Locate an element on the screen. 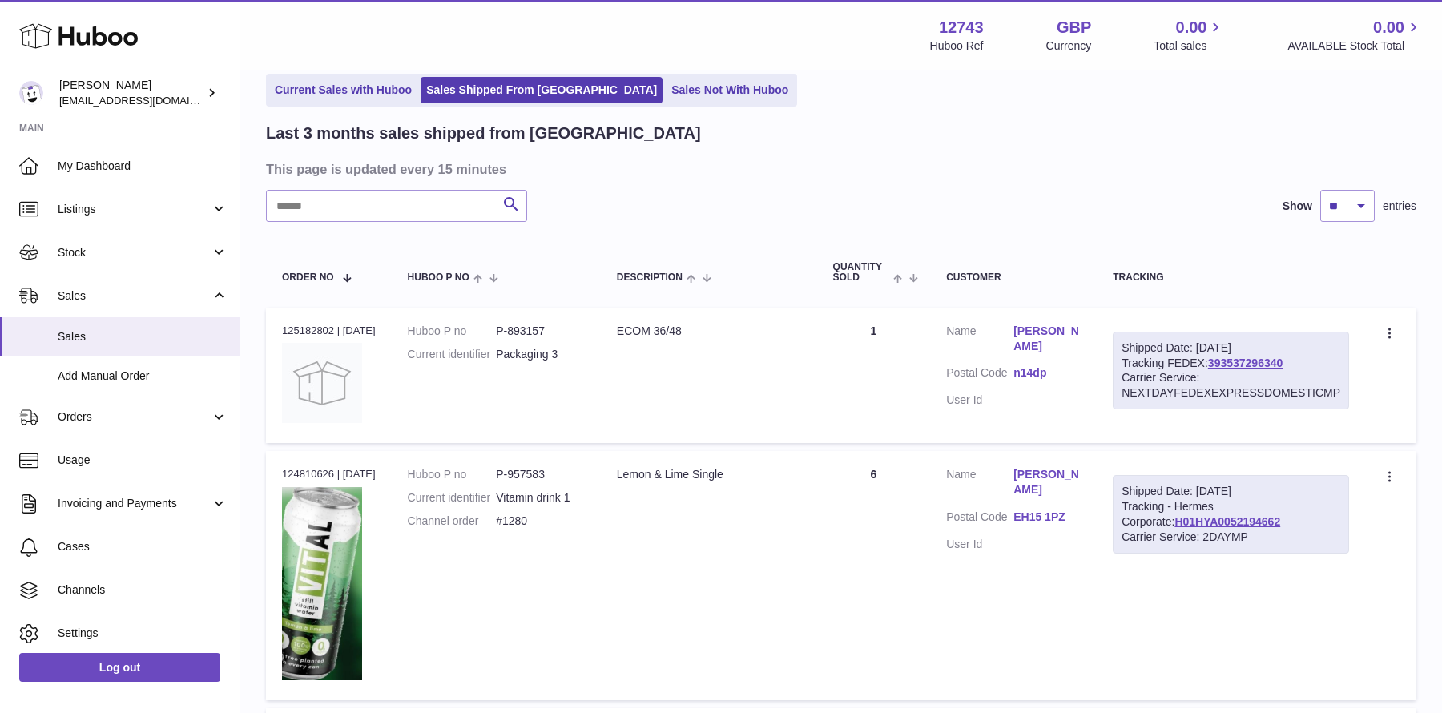 The height and width of the screenshot is (713, 1442). dd: Vitamin drink 1 is located at coordinates (540, 497).